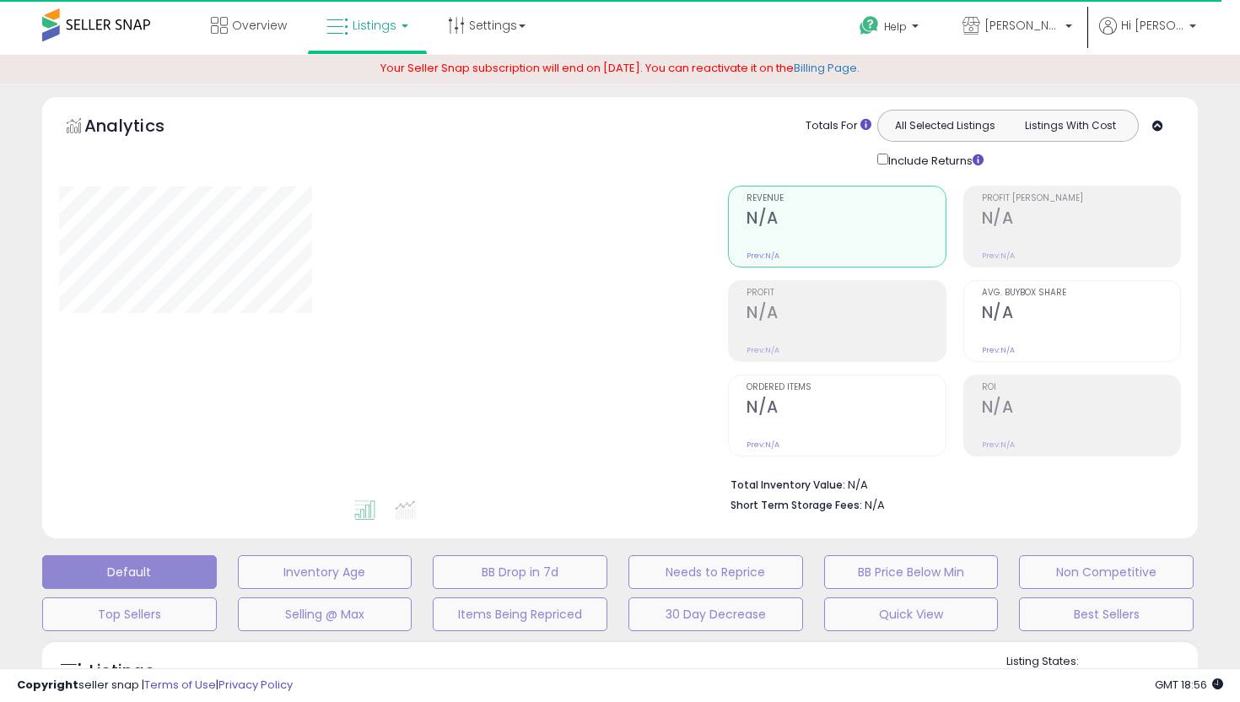 The width and height of the screenshot is (1240, 702). I want to click on button: Inventory Age, so click(325, 572).